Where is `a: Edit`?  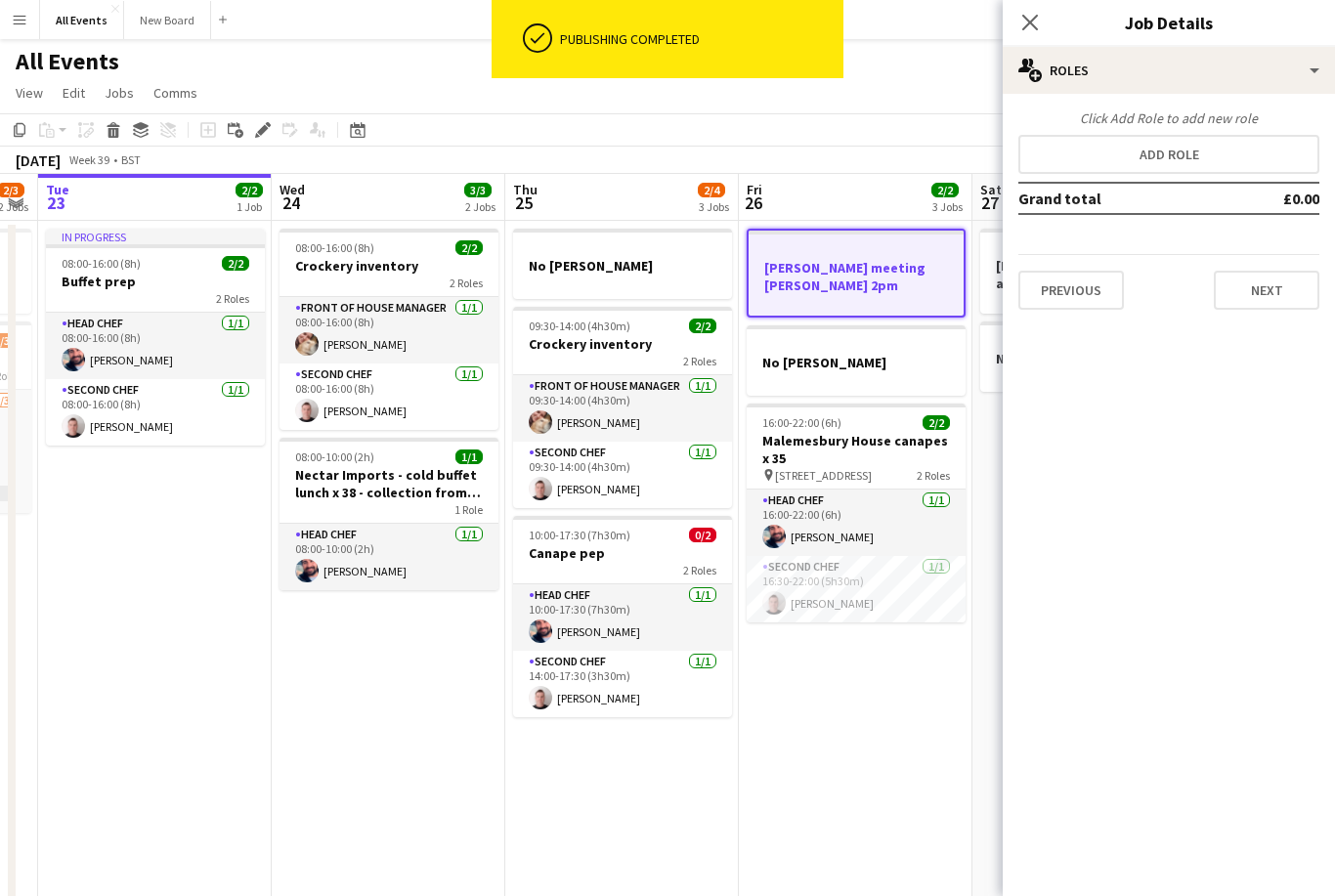
a: Edit is located at coordinates (74, 93).